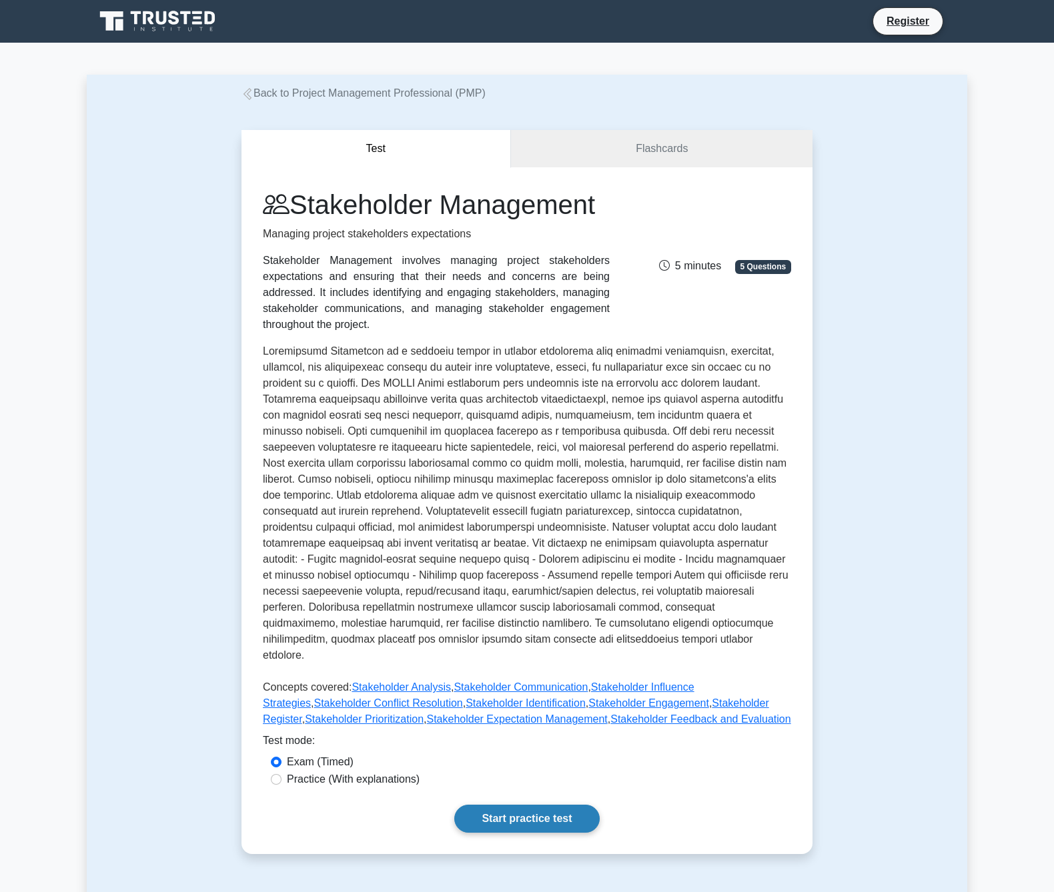  What do you see at coordinates (401, 687) in the screenshot?
I see `a: Stakeholder Analysis` at bounding box center [401, 687].